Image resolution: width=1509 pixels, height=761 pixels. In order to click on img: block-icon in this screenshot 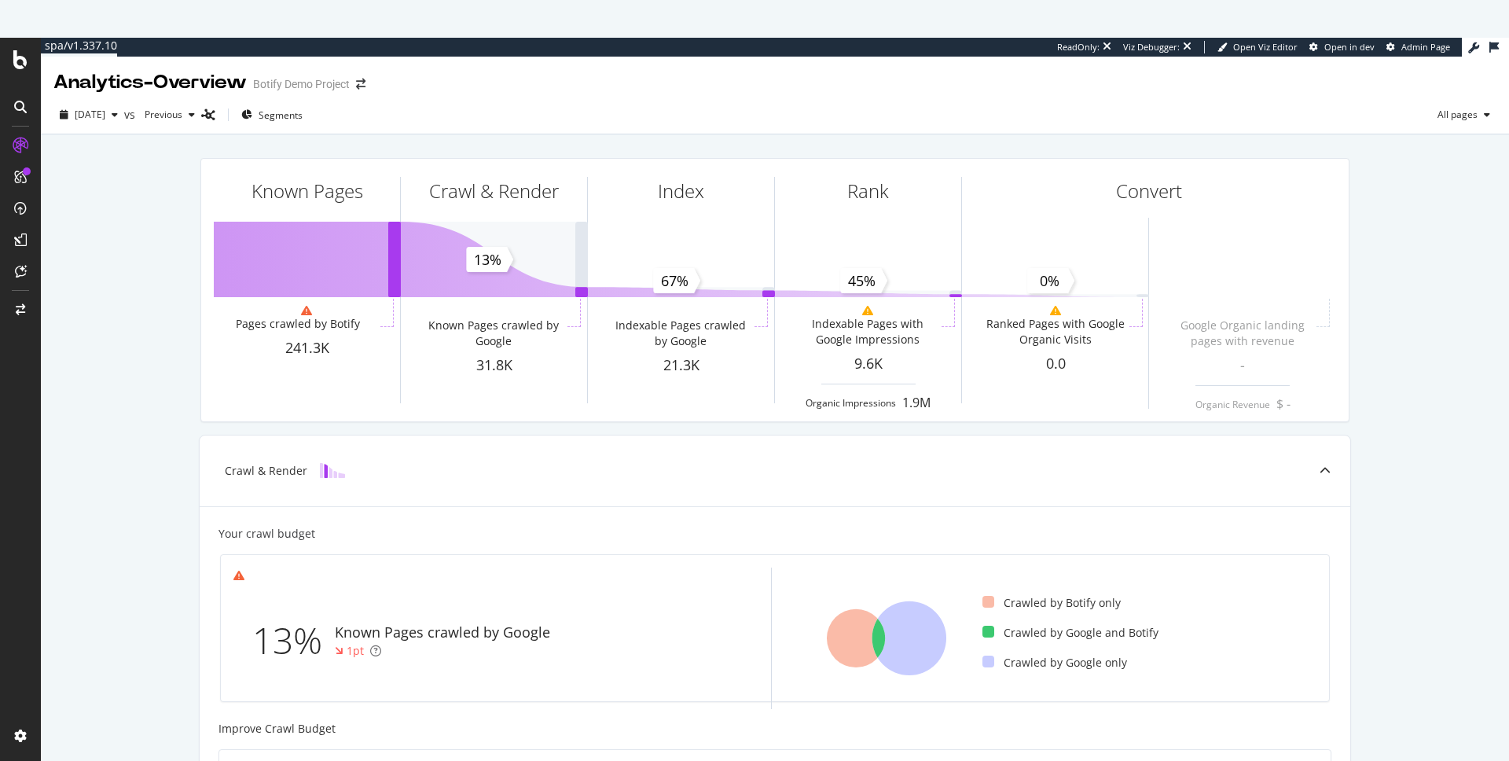, I will do `click(332, 470)`.